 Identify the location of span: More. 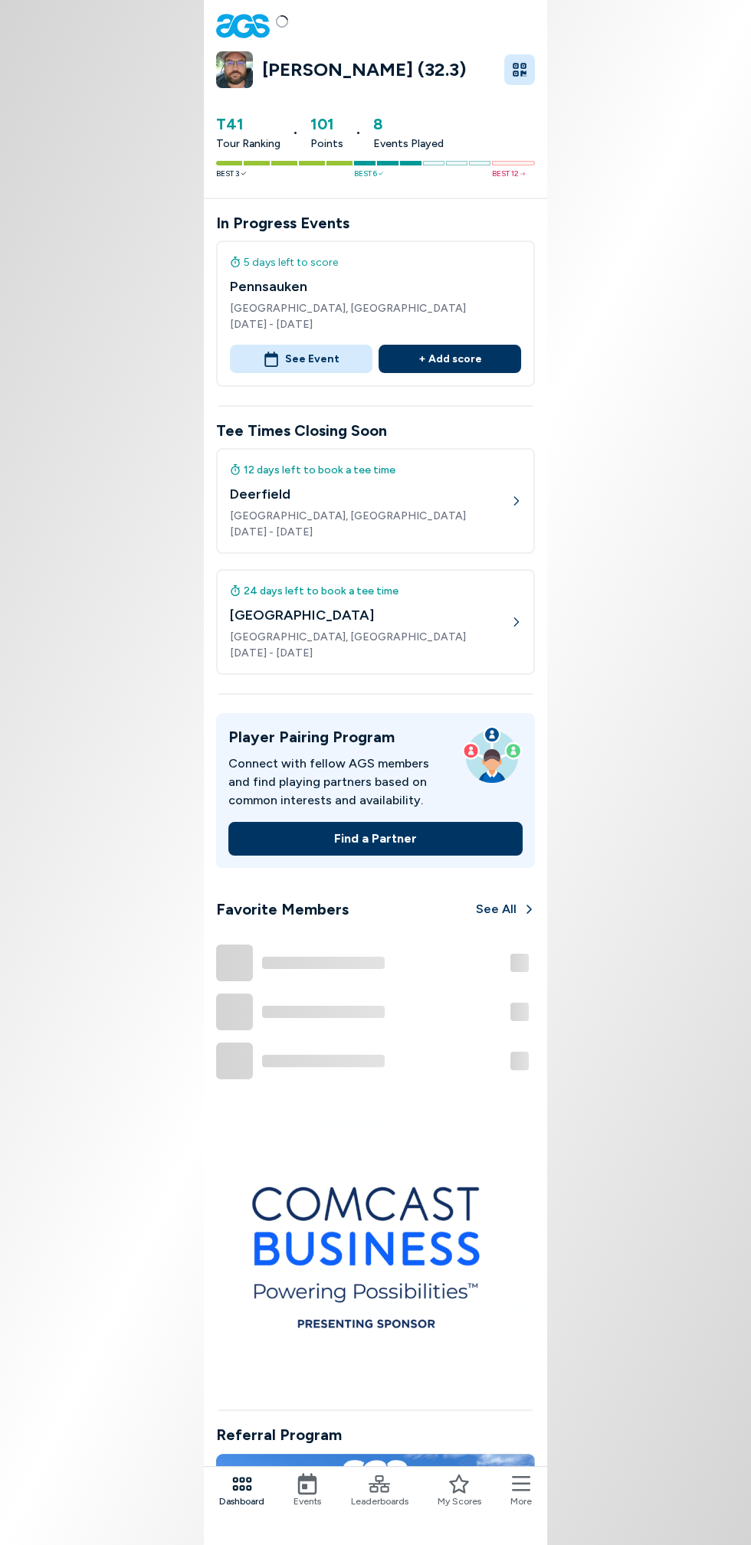
(521, 1501).